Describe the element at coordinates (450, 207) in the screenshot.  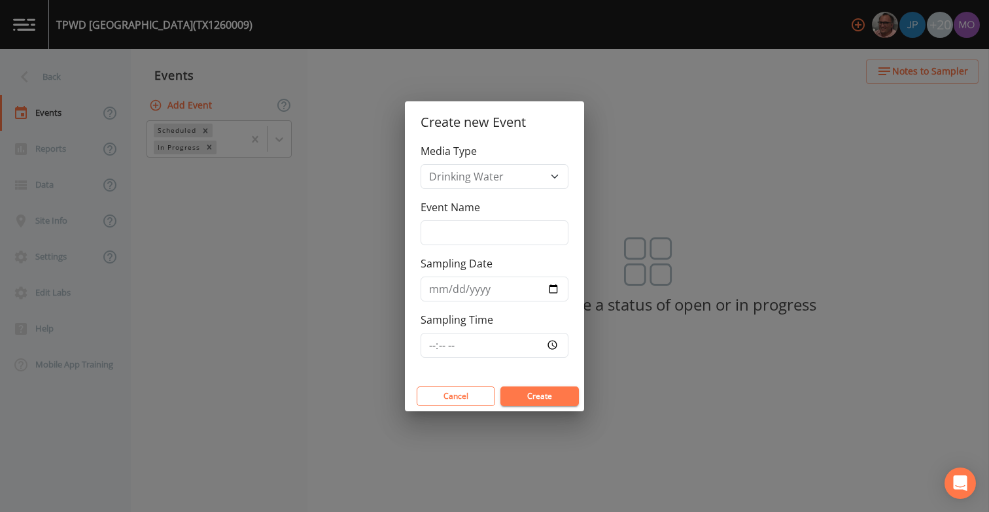
I see `label: Event Name` at that location.